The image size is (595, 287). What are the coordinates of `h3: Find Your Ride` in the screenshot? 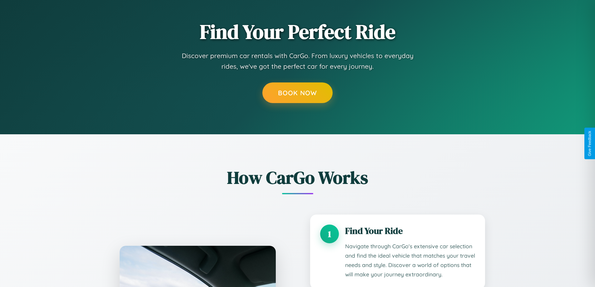 It's located at (410, 231).